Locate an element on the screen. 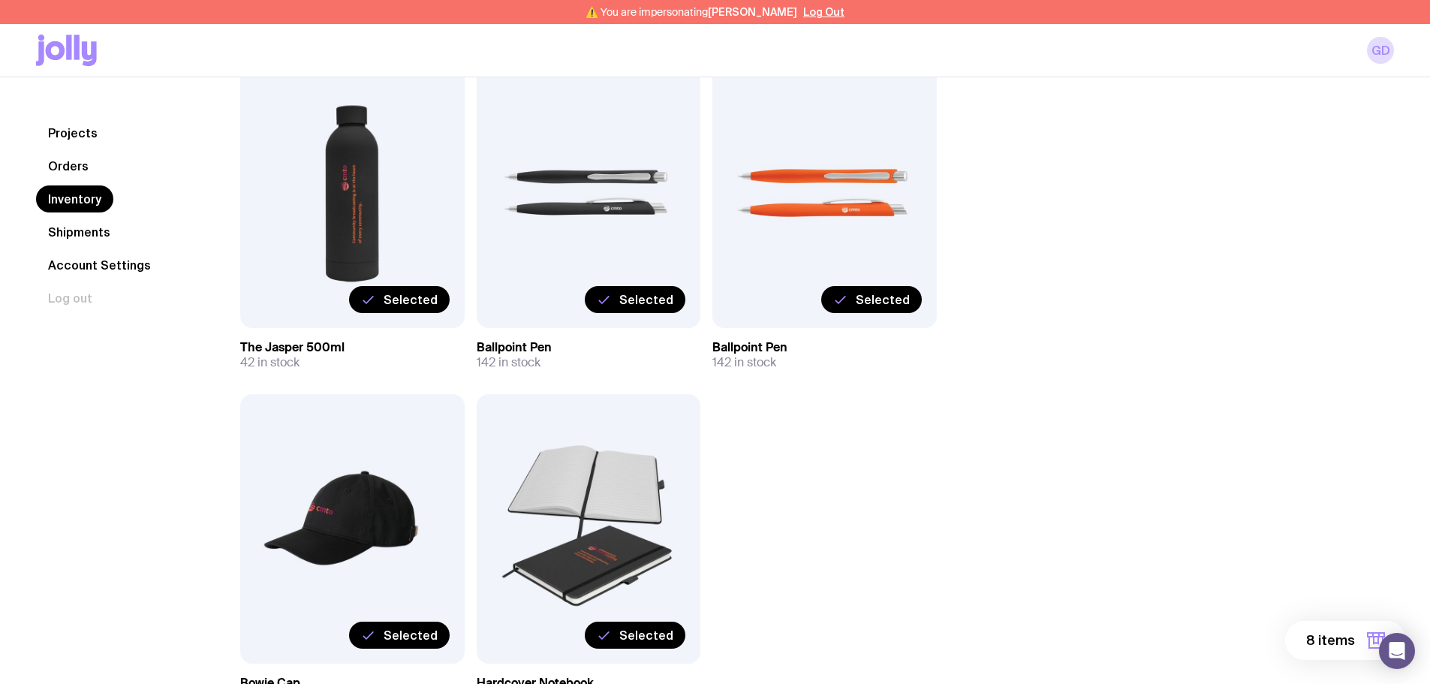 This screenshot has width=1430, height=684. a: Orders is located at coordinates (68, 166).